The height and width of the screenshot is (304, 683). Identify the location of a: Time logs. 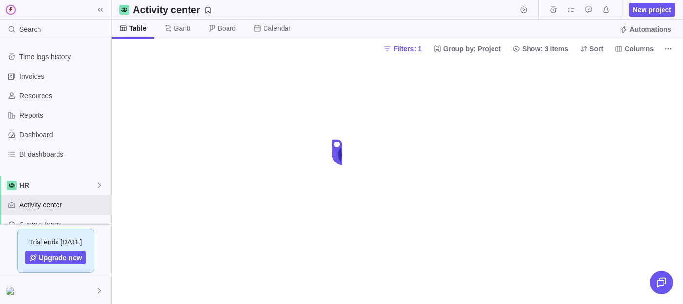
(554, 11).